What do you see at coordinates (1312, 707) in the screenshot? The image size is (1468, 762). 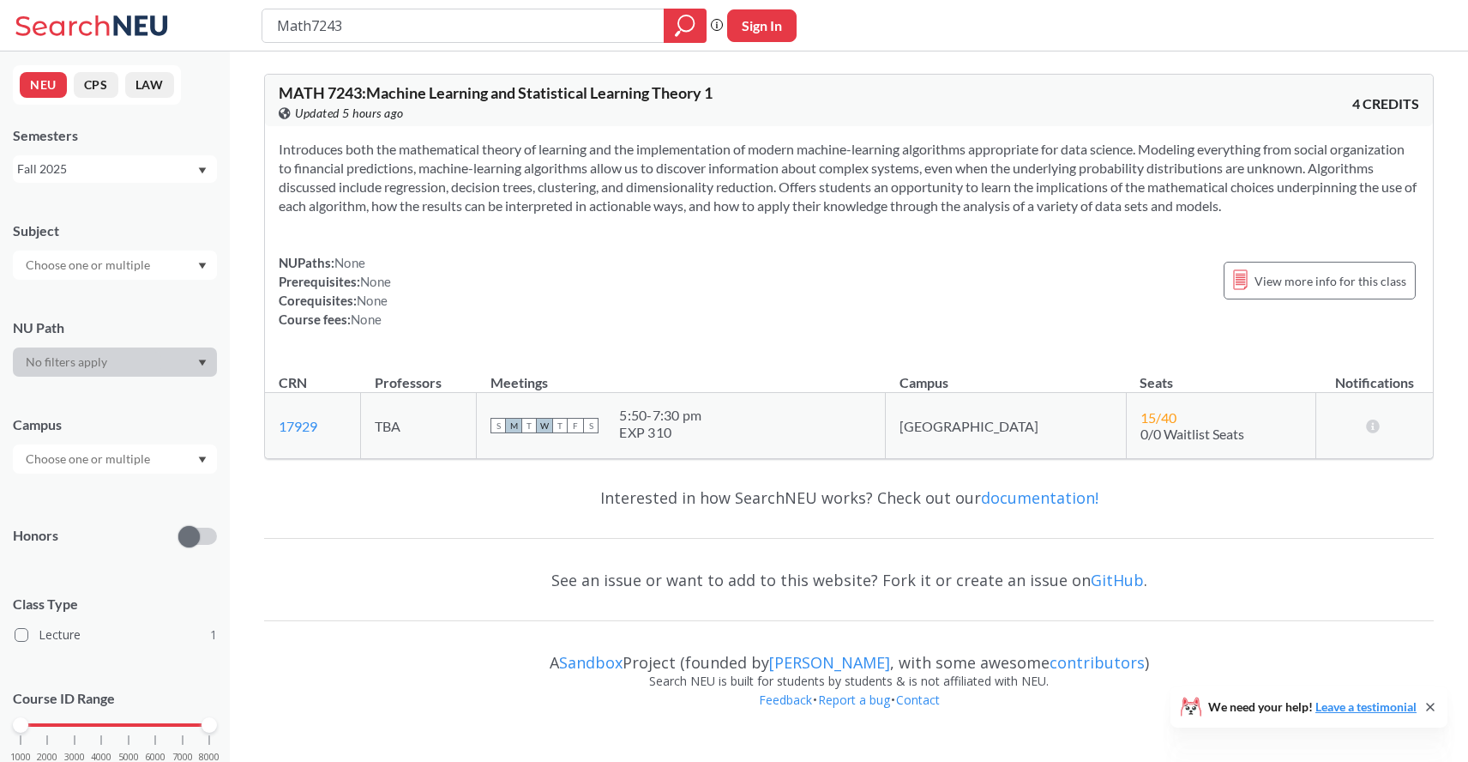 I see `span: We need your help!` at bounding box center [1312, 707].